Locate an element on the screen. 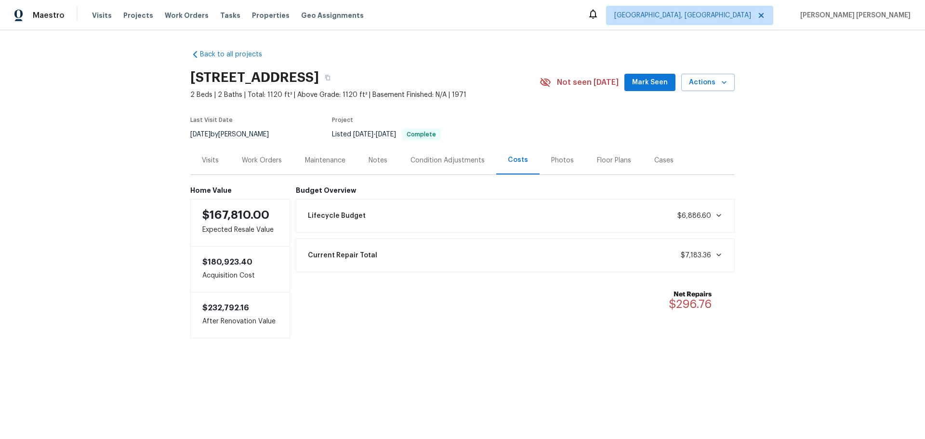 This screenshot has height=439, width=925. div: Photos is located at coordinates (562, 160).